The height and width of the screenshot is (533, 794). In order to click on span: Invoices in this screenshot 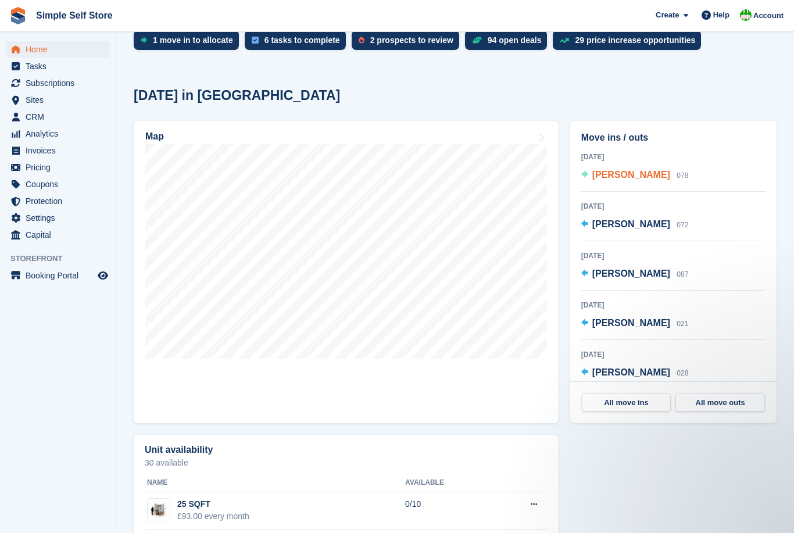, I will do `click(60, 151)`.